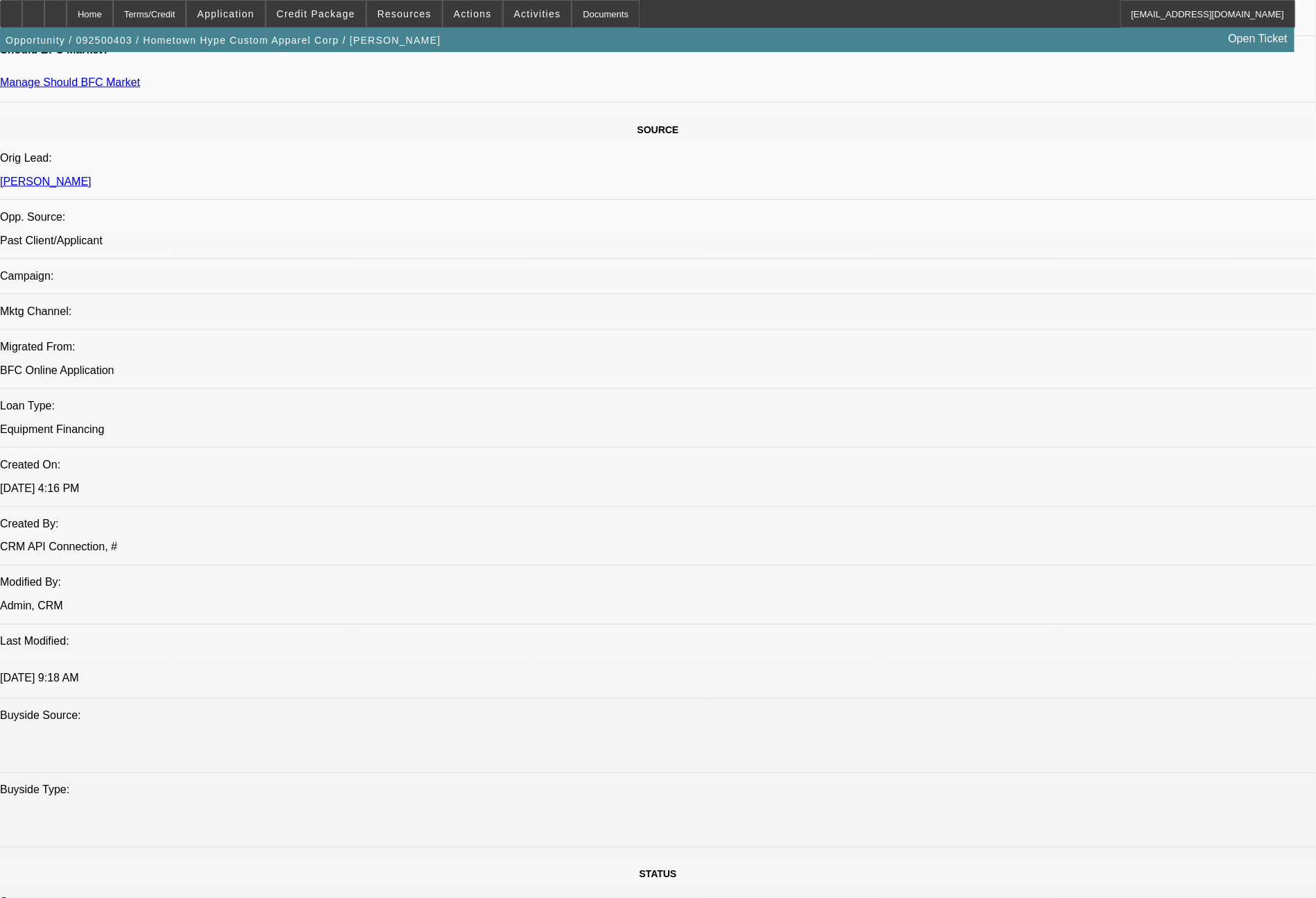 This screenshot has width=1316, height=898. What do you see at coordinates (658, 130) in the screenshot?
I see `span: SOURCE` at bounding box center [658, 130].